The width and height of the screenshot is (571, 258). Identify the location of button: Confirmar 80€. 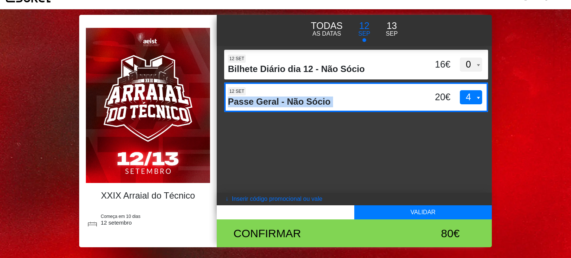
(354, 233).